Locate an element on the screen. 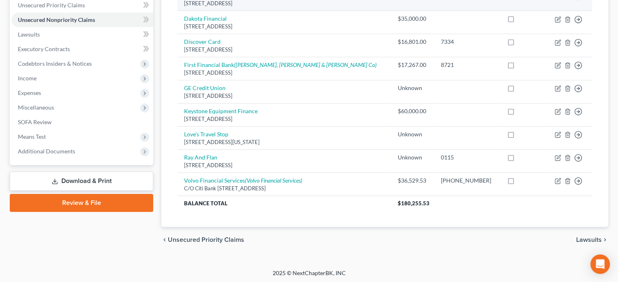  div: $60,000.00 is located at coordinates (413, 111).